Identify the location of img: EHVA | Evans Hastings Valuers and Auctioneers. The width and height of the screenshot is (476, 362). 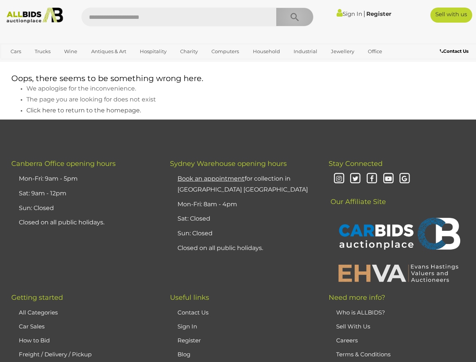
(398, 273).